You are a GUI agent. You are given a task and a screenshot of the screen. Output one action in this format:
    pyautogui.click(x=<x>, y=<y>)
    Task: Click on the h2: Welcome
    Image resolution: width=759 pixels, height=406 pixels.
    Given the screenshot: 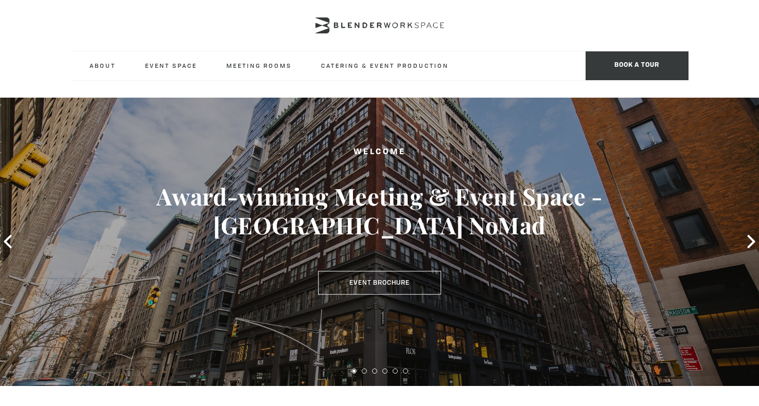 What is the action you would take?
    pyautogui.click(x=380, y=152)
    